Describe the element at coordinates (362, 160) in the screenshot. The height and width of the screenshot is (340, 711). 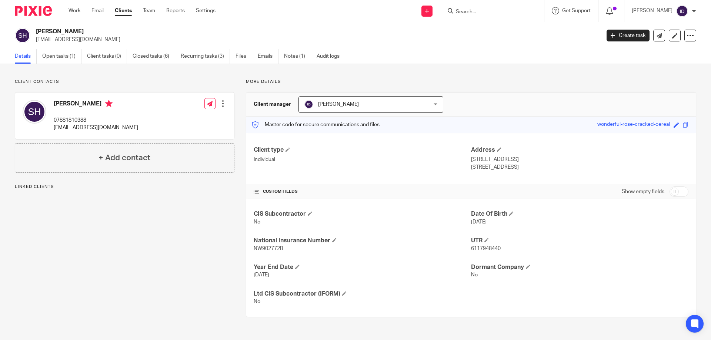
I see `p: Individual` at that location.